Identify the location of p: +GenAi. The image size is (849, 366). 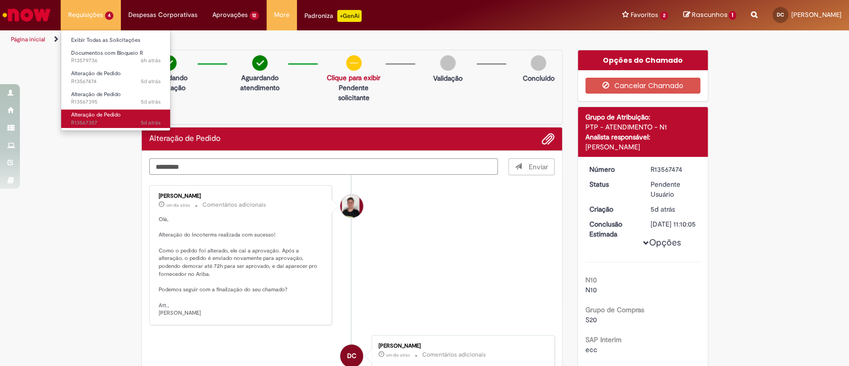
(349, 16).